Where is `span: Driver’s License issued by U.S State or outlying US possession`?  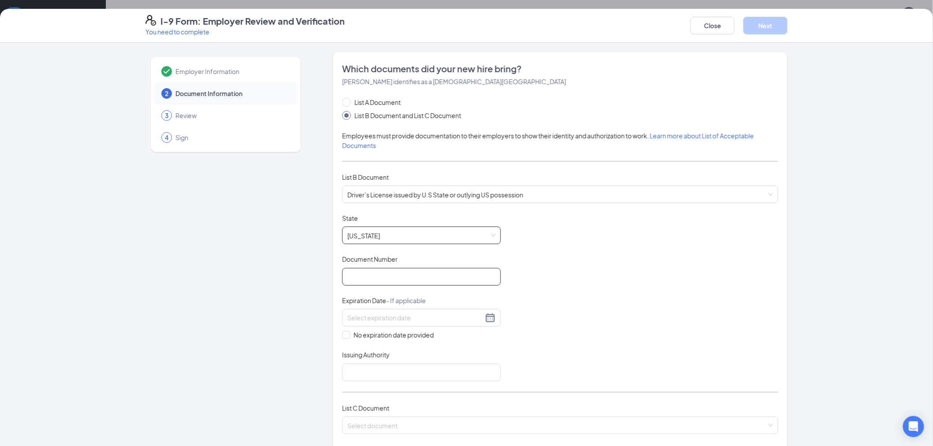 span: Driver’s License issued by U.S State or outlying US possession is located at coordinates (560, 194).